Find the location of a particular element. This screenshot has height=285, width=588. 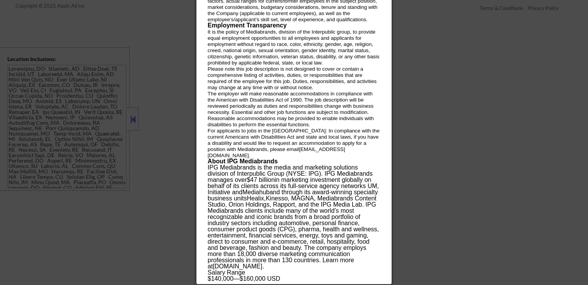

span: Healix is located at coordinates (255, 198).